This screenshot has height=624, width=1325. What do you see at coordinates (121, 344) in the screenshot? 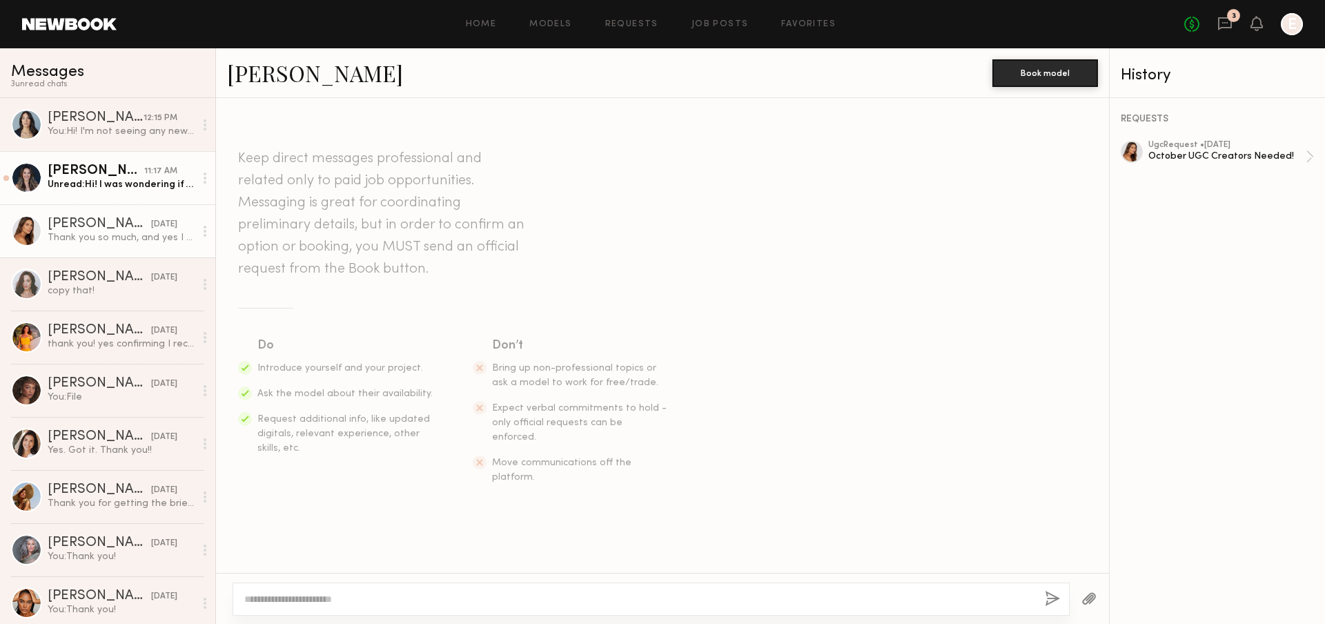
I see `div: thank you! yes confirming I received them :)` at bounding box center [121, 344].